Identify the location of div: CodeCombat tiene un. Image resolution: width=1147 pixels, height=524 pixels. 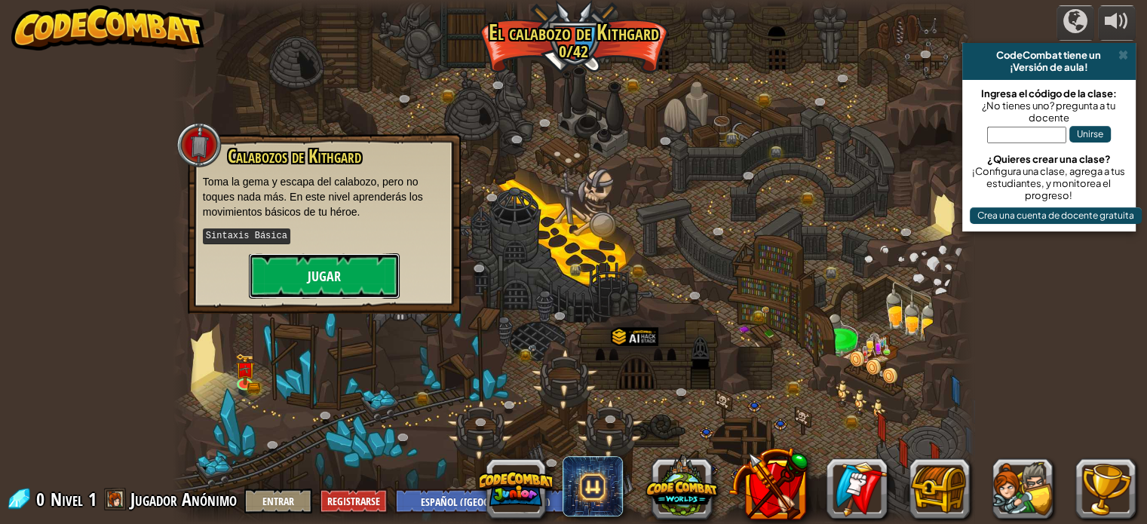
(1049, 55).